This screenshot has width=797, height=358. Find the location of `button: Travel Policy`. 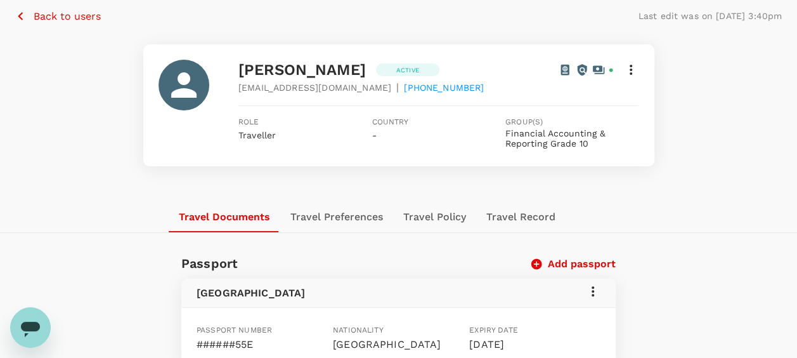

button: Travel Policy is located at coordinates (434, 217).